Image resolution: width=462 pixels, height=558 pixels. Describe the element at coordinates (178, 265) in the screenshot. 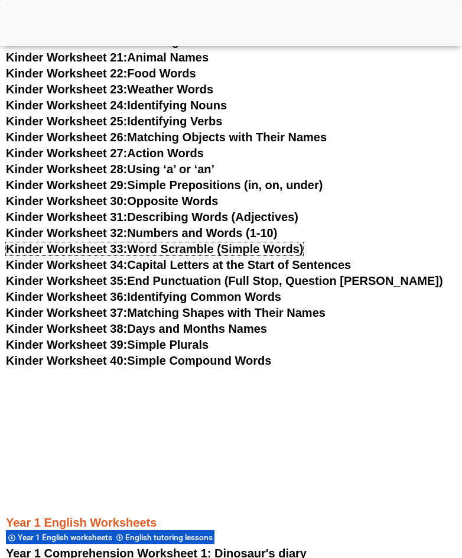

I see `a: Kinder Worksheet 34:Capital Letters at the Start of Sentences` at that location.